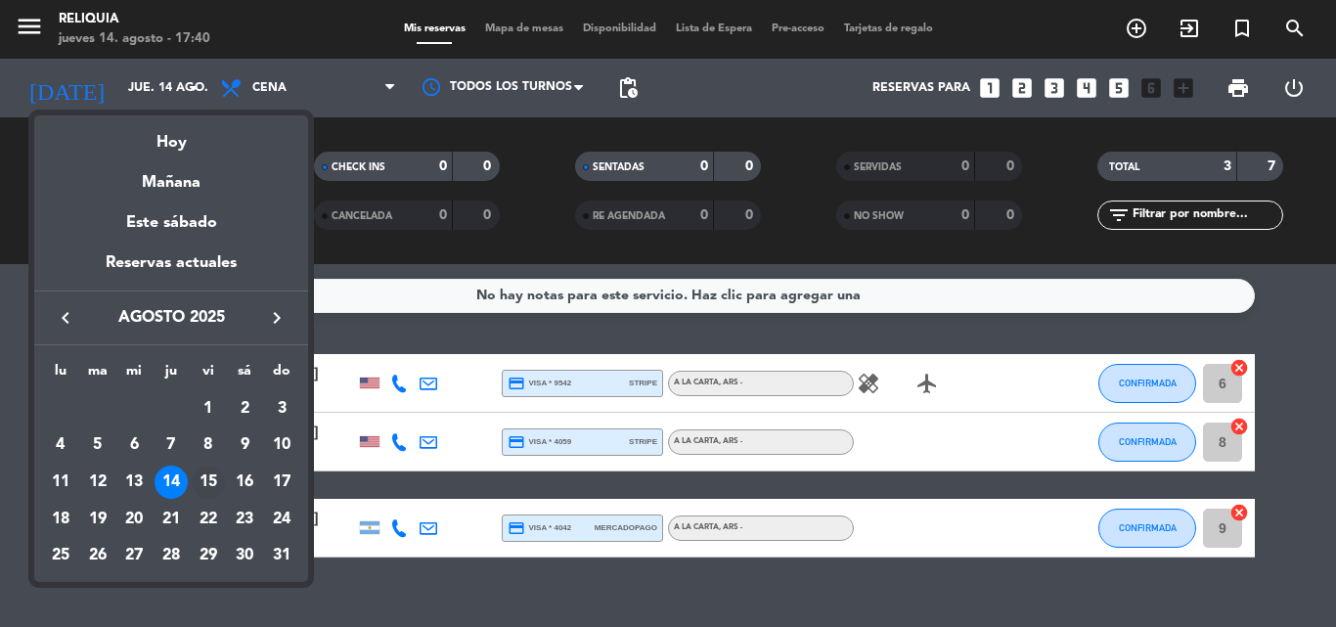 The width and height of the screenshot is (1336, 627). What do you see at coordinates (245, 482) in the screenshot?
I see `td: 16 de agosto de 2025` at bounding box center [245, 482].